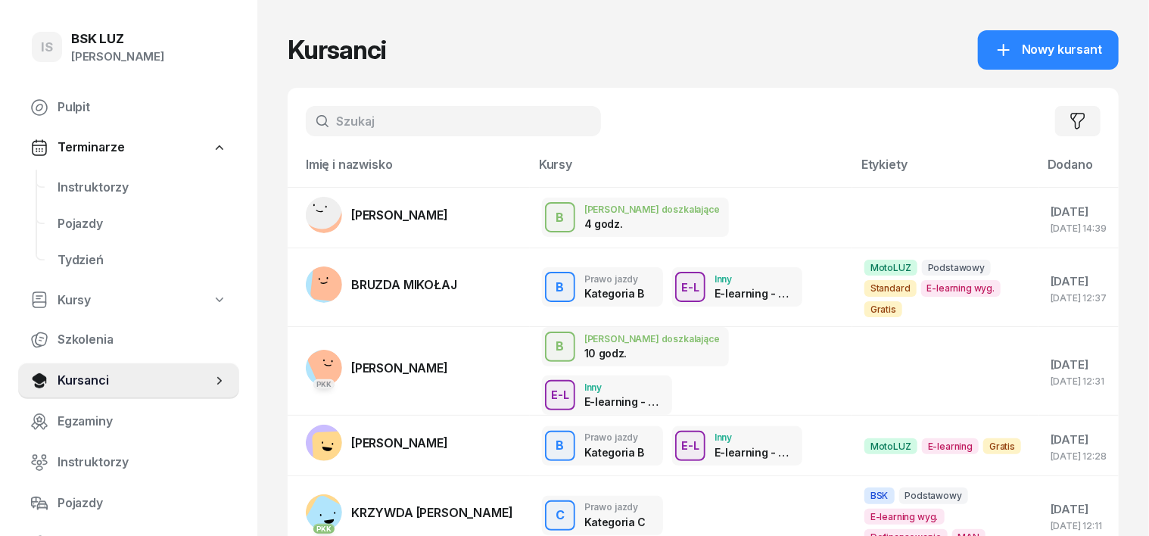  What do you see at coordinates (142, 260) in the screenshot?
I see `a: Tydzień` at bounding box center [142, 260].